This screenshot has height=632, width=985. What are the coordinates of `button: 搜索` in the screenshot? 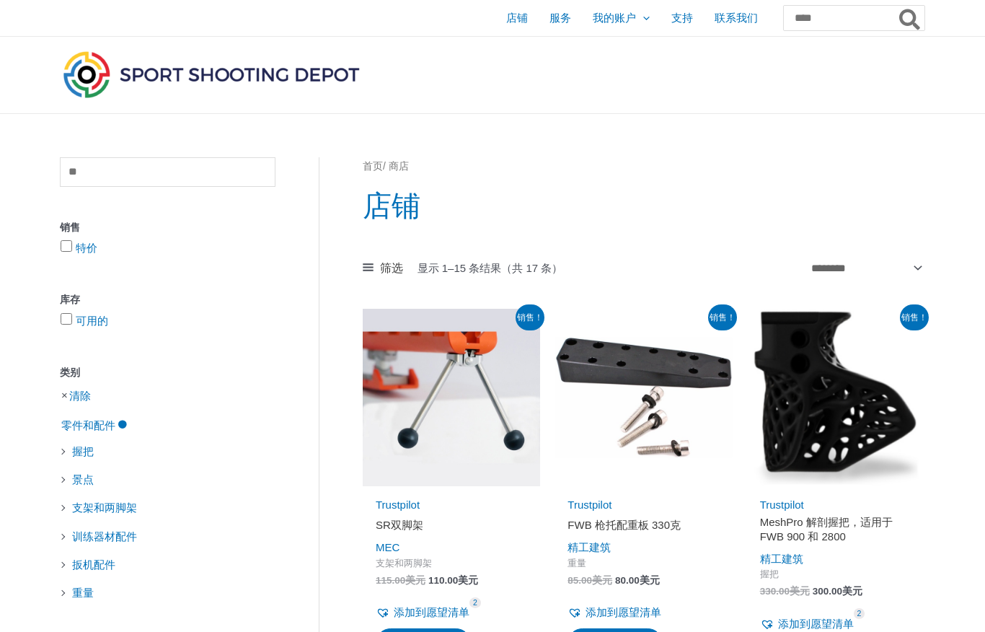 It's located at (910, 18).